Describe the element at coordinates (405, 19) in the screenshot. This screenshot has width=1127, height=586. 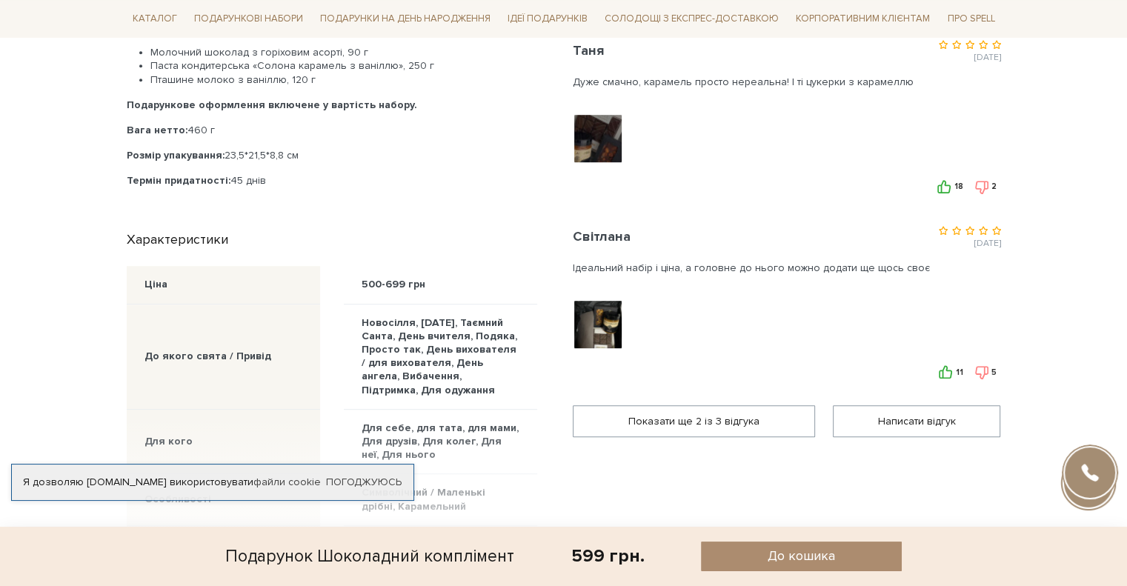
I see `span: Подарунки на День народження` at that location.